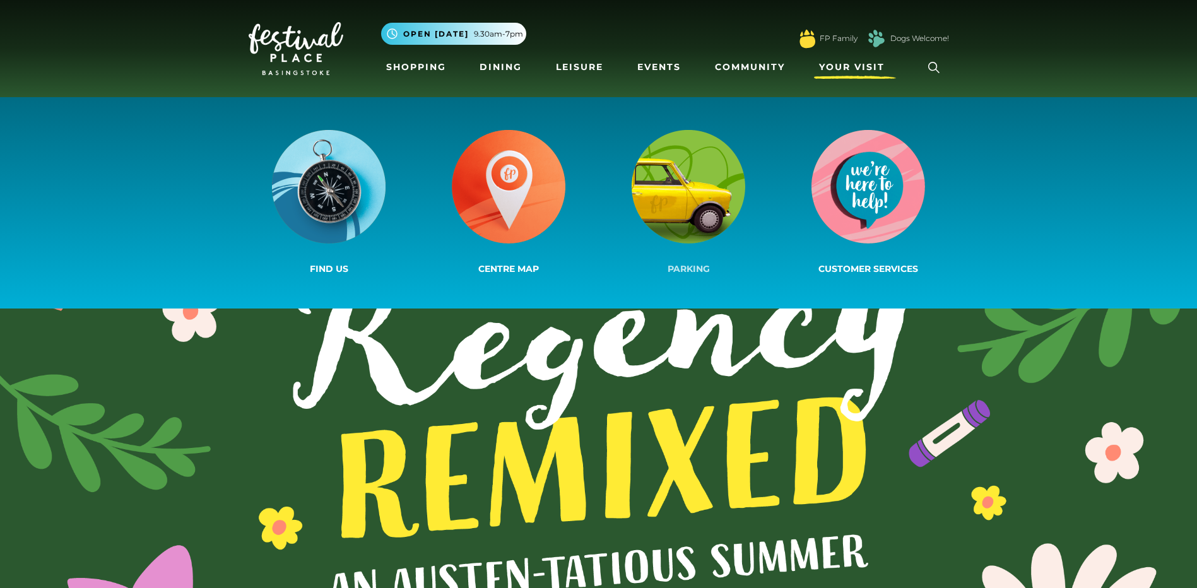 Image resolution: width=1197 pixels, height=588 pixels. Describe the element at coordinates (509, 269) in the screenshot. I see `span: Centre Map` at that location.